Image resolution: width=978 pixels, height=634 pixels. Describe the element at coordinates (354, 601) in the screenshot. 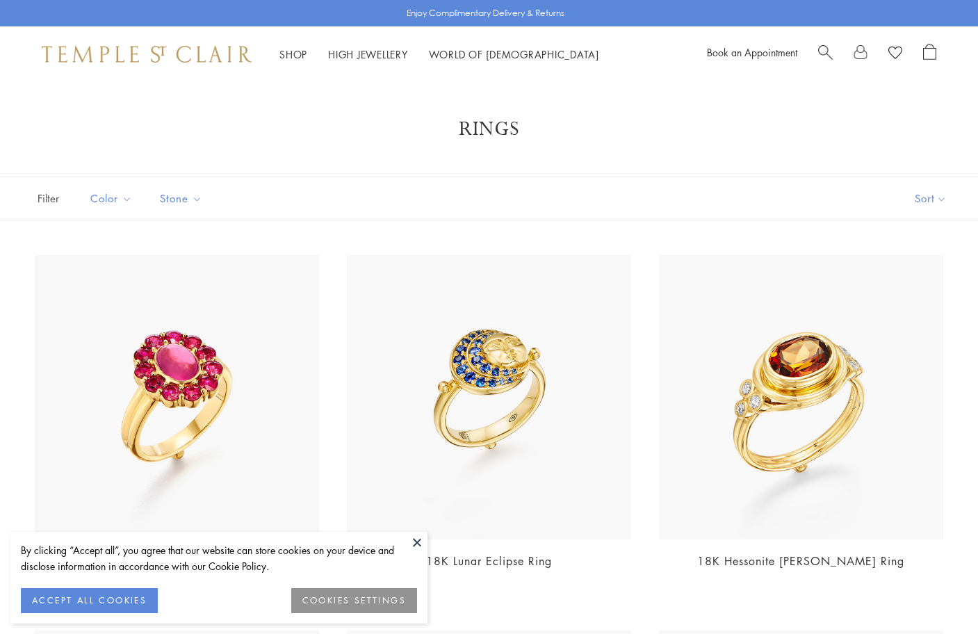

I see `button: COOKIES SETTINGS` at that location.